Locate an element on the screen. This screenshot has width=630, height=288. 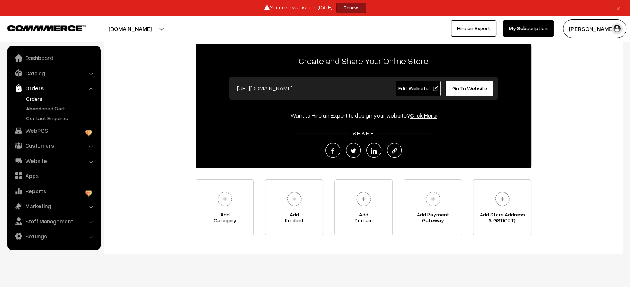
a: Contact Enquires is located at coordinates (61, 118).